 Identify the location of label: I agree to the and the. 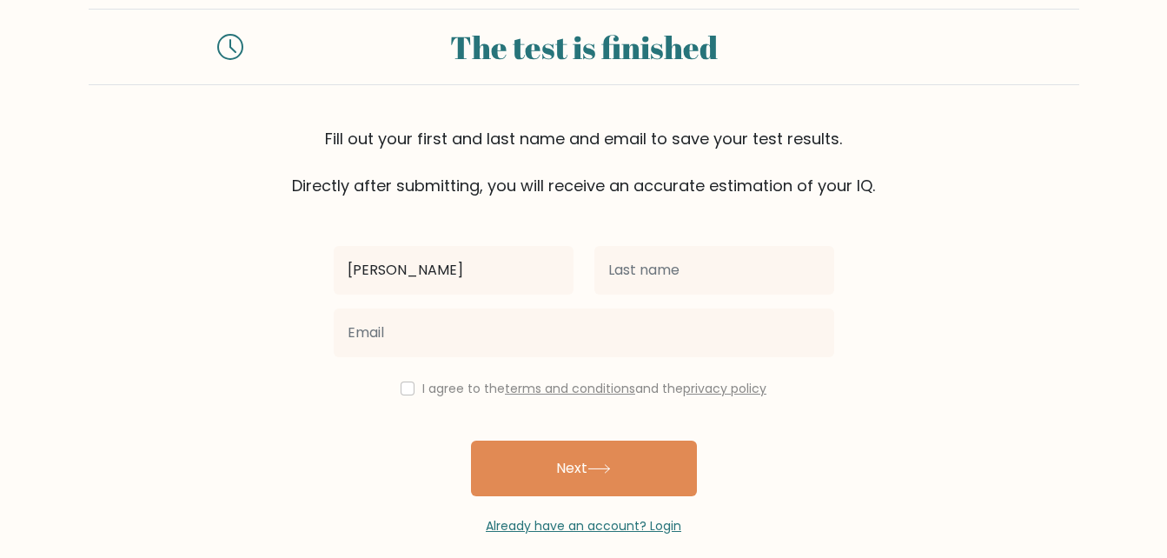
(594, 388).